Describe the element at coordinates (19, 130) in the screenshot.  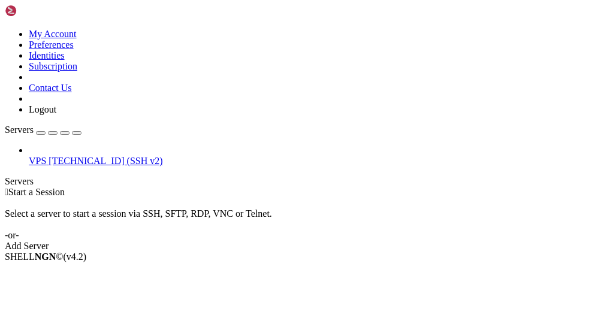
I see `span: Servers` at that location.